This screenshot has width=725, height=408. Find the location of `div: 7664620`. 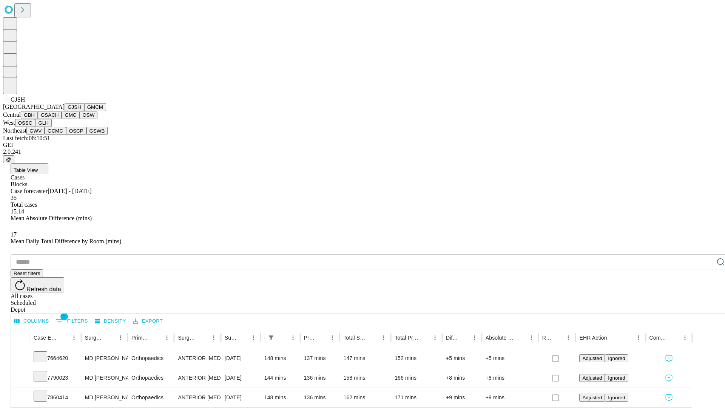

div: 7664620 is located at coordinates (56, 358).